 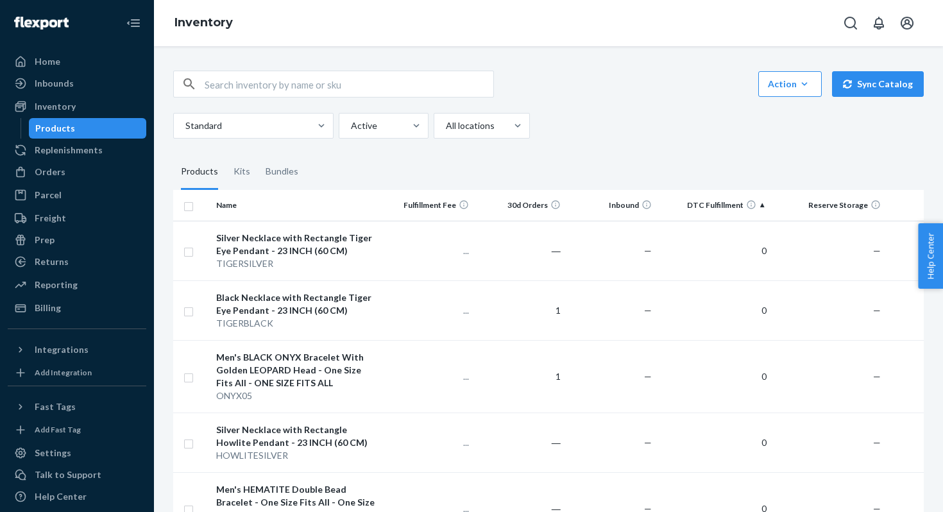 I want to click on div: Parcel, so click(x=48, y=195).